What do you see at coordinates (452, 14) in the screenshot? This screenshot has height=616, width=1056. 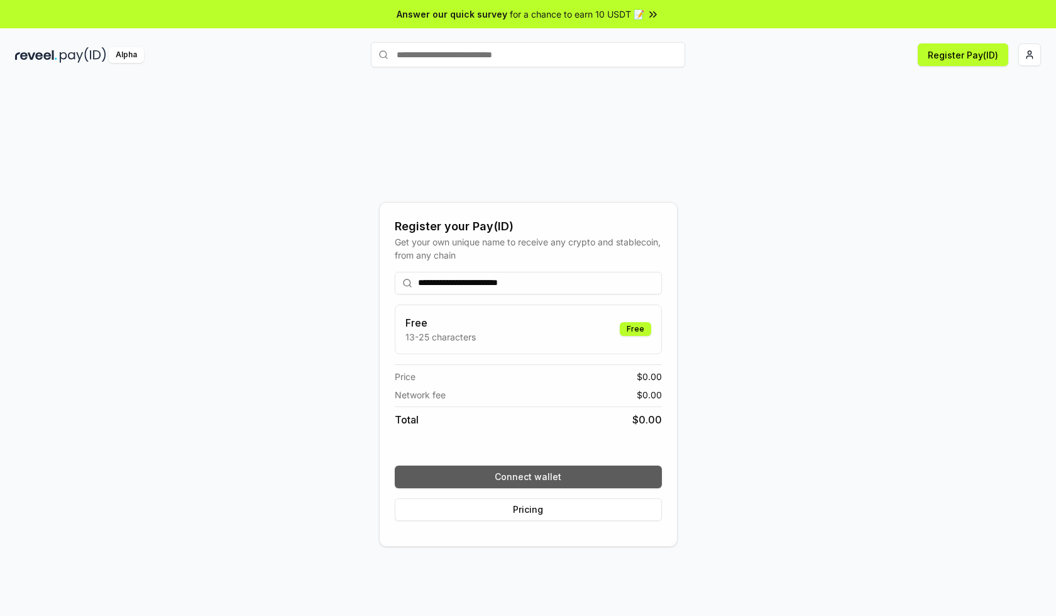 I see `span: Answer our quick survey` at bounding box center [452, 14].